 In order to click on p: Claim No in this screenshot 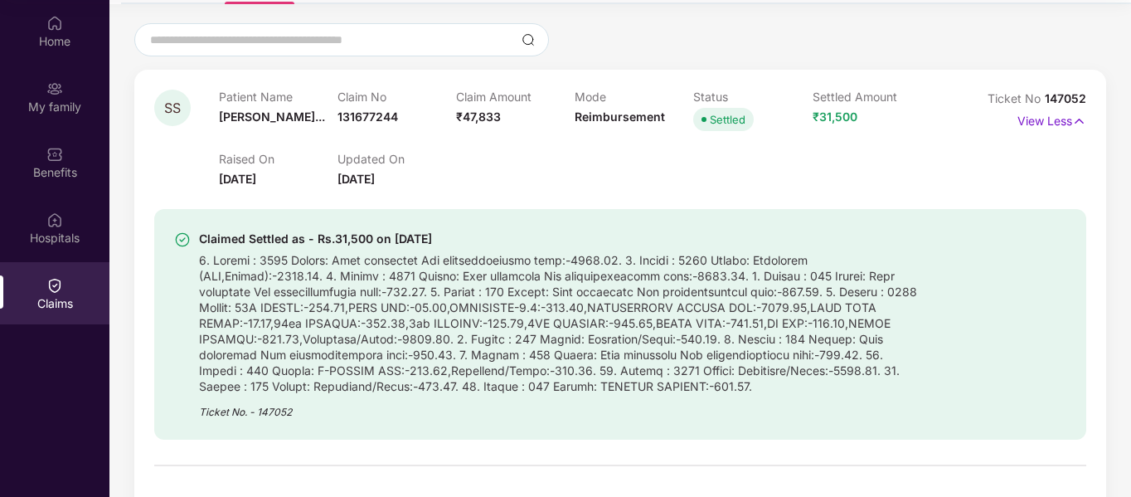, I will do `click(396, 96)`.